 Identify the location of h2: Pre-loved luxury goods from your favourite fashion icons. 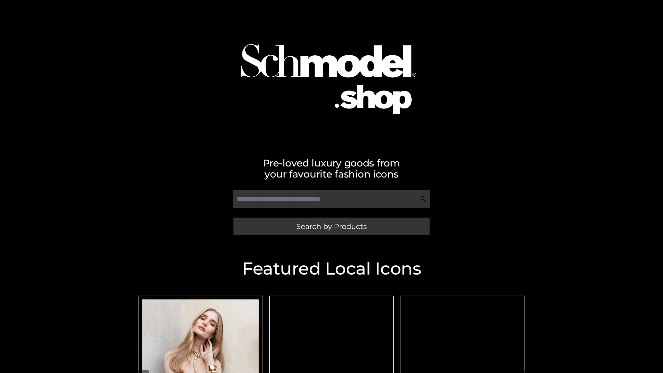
(331, 168).